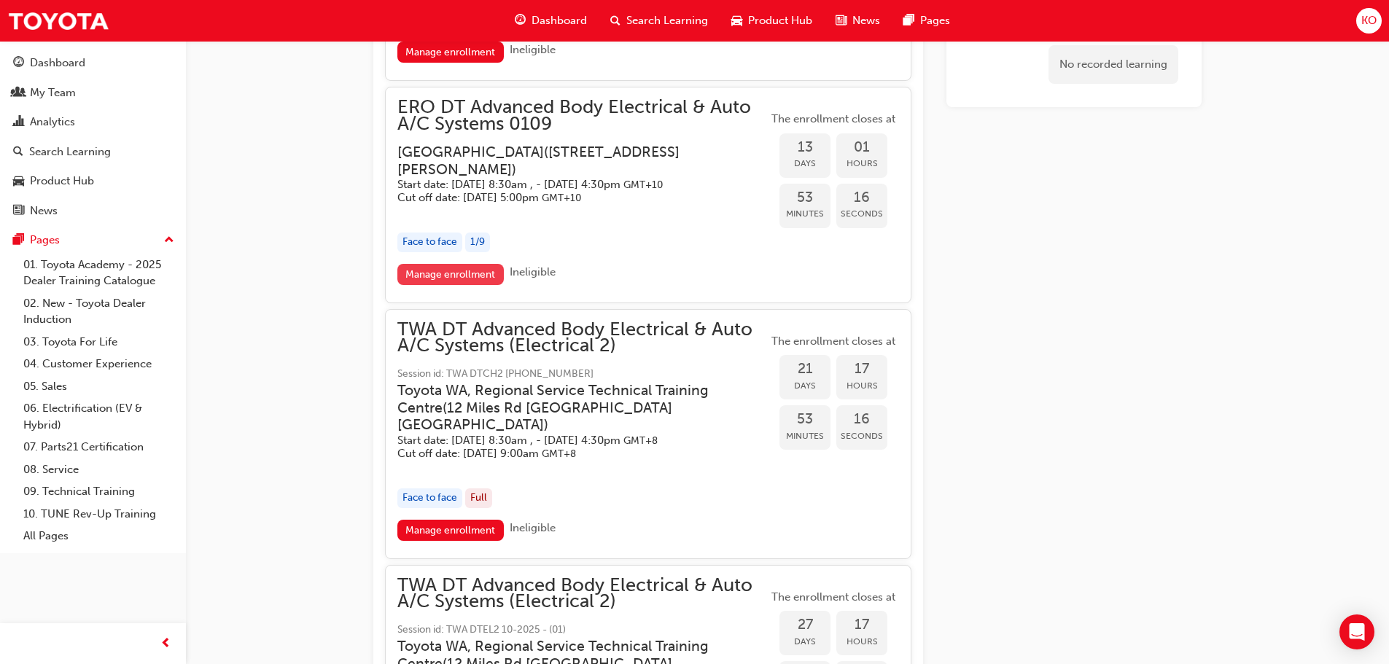 The height and width of the screenshot is (664, 1389). What do you see at coordinates (93, 63) in the screenshot?
I see `a: Dashboard` at bounding box center [93, 63].